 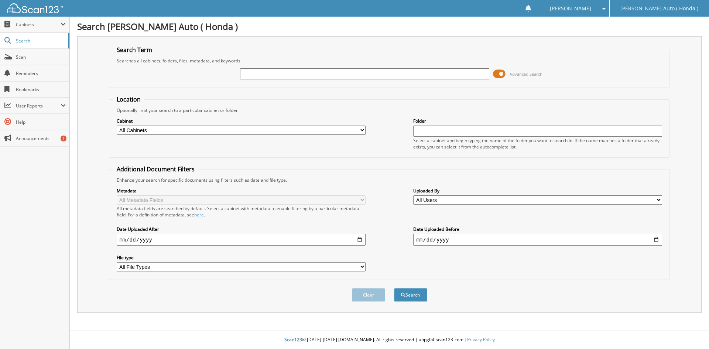 What do you see at coordinates (537, 190) in the screenshot?
I see `label: Uploaded By` at bounding box center [537, 190].